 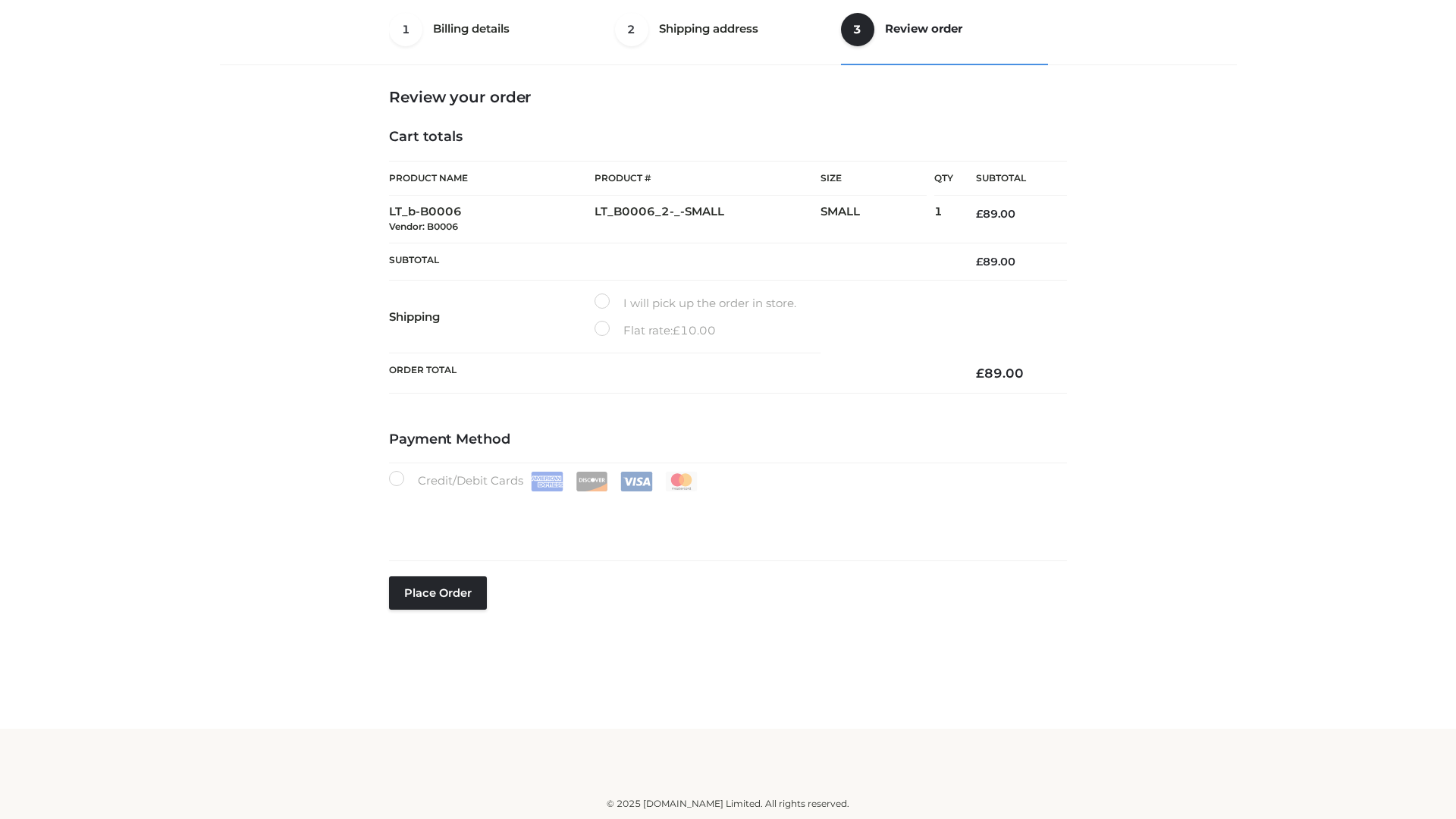 I want to click on img: Mastercard, so click(x=681, y=482).